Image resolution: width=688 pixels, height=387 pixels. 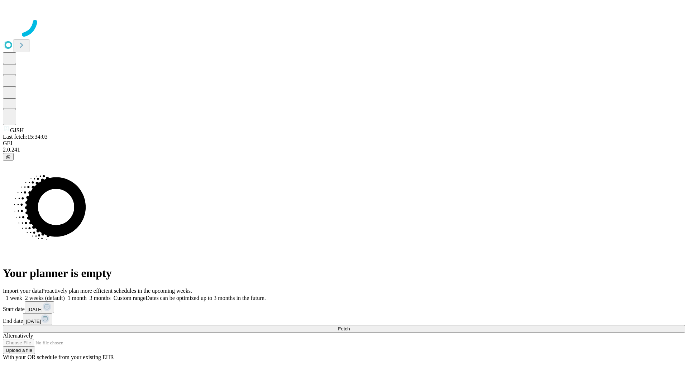 I want to click on span: GJSH, so click(x=17, y=130).